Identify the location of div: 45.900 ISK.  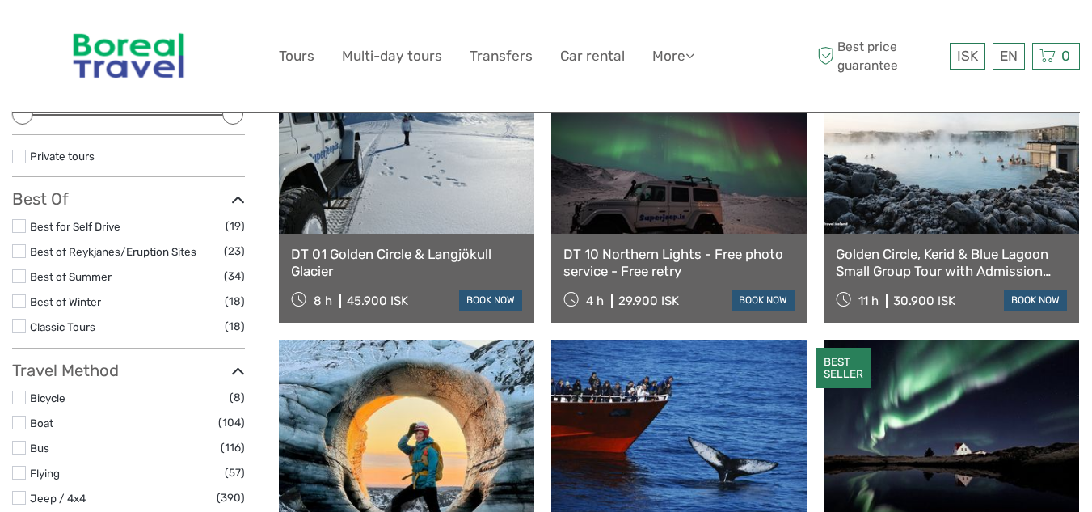
(377, 301).